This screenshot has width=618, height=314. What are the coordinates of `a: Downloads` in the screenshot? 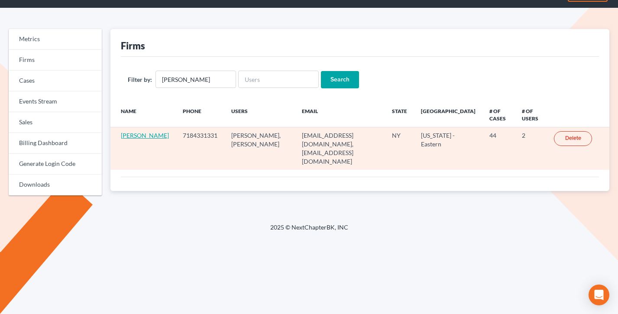 It's located at (55, 185).